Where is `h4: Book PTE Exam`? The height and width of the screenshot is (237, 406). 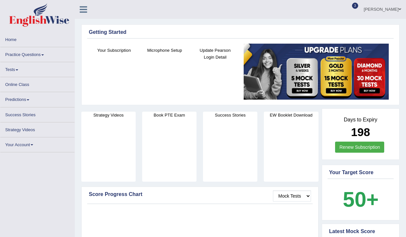 h4: Book PTE Exam is located at coordinates (169, 115).